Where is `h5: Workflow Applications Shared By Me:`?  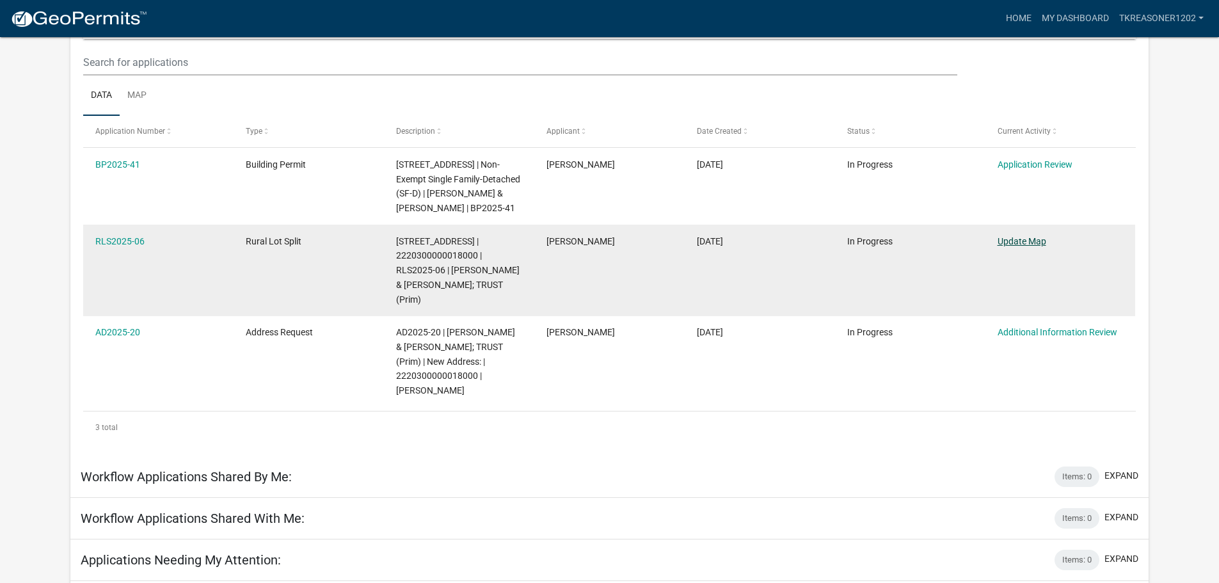 h5: Workflow Applications Shared By Me: is located at coordinates (186, 477).